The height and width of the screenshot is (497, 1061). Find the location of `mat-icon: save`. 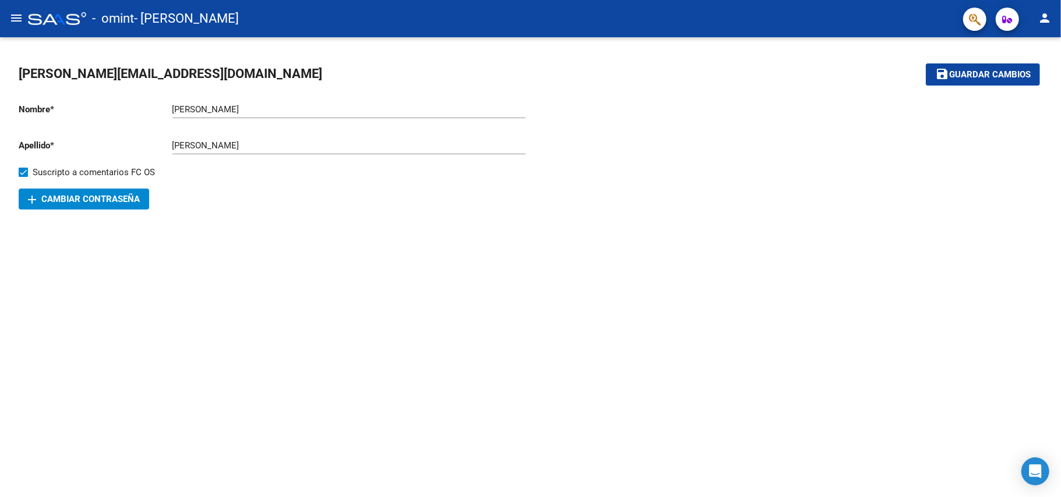

mat-icon: save is located at coordinates (942, 74).